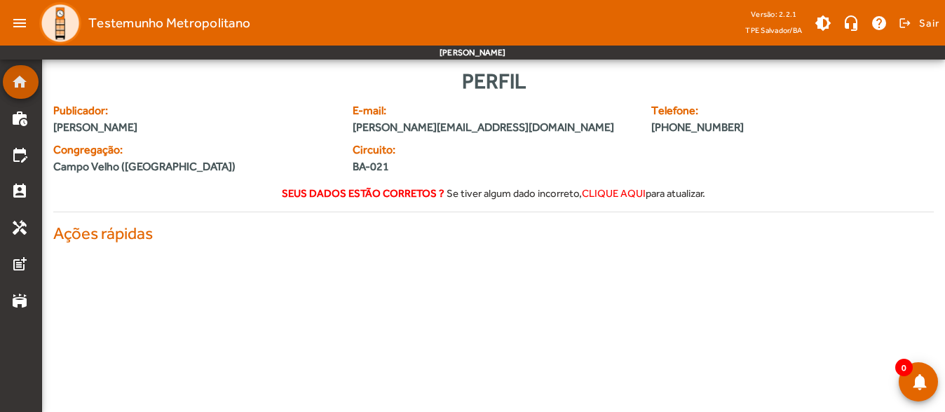 This screenshot has height=412, width=945. I want to click on h4: Ações rápidas, so click(493, 233).